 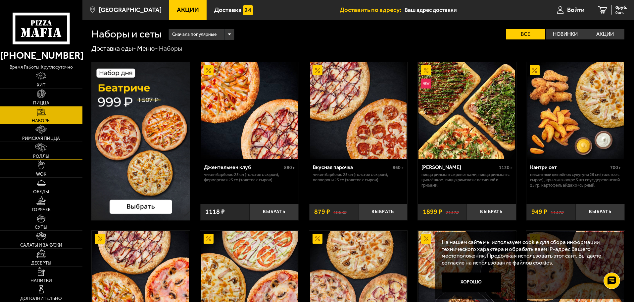 What do you see at coordinates (322, 212) in the screenshot?
I see `span: 879 ₽` at bounding box center [322, 212].